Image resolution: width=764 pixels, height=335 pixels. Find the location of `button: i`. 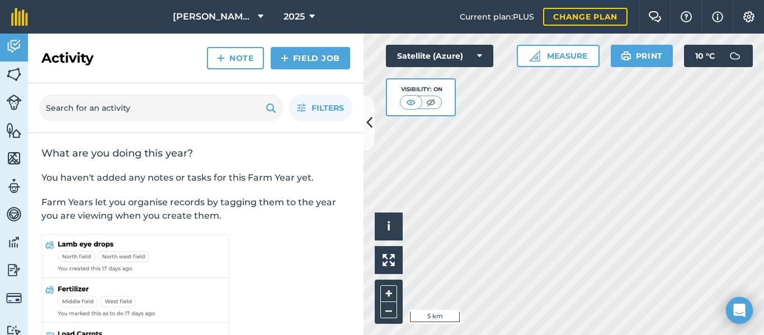

button: i is located at coordinates (389, 227).